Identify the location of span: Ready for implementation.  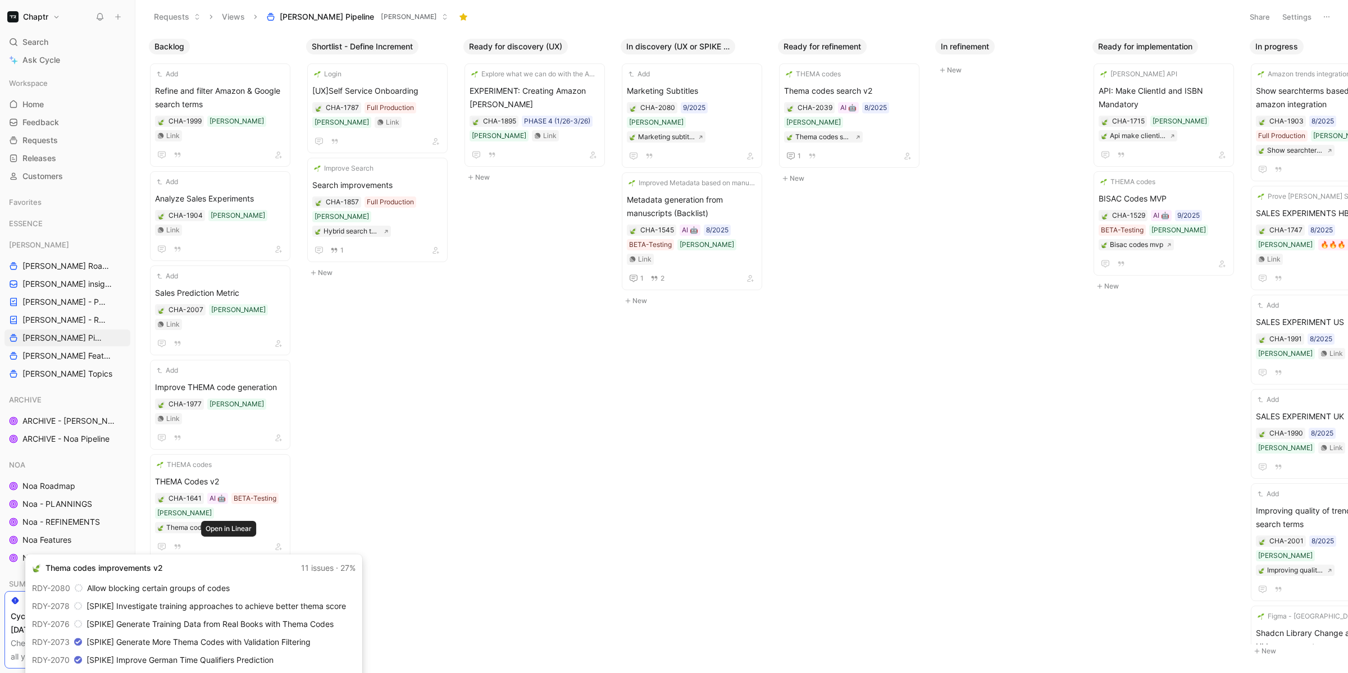
(1145, 47).